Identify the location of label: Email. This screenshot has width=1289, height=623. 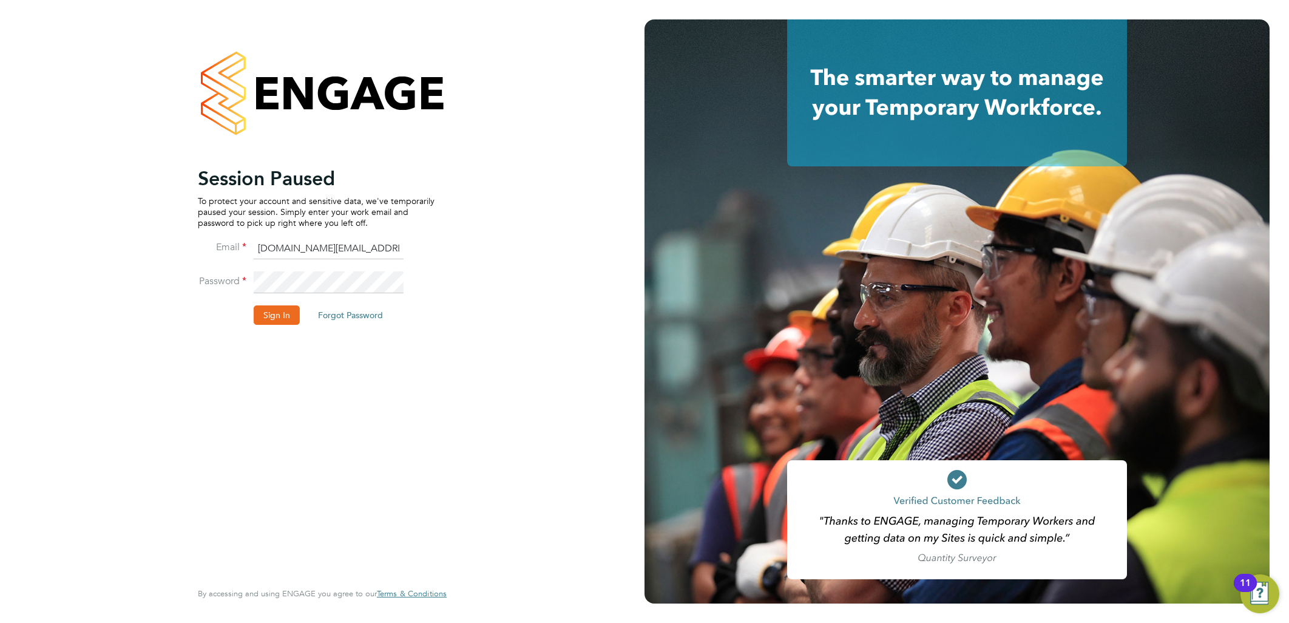
(222, 247).